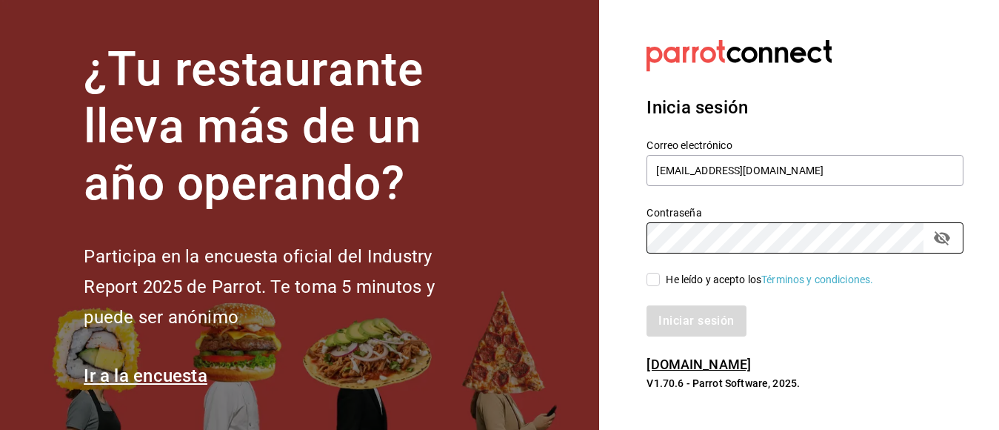 This screenshot has width=999, height=430. Describe the element at coordinates (817, 279) in the screenshot. I see `a: Términos y condiciones.` at that location.